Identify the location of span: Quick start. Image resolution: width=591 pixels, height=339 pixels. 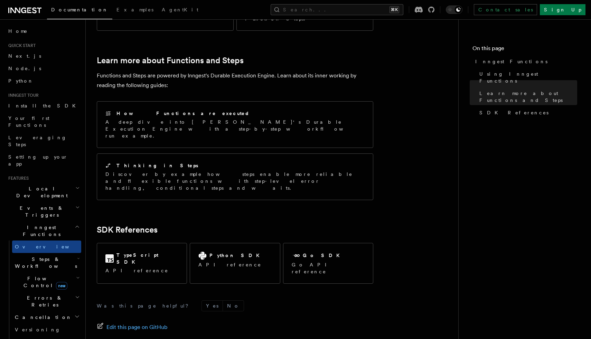
(20, 46).